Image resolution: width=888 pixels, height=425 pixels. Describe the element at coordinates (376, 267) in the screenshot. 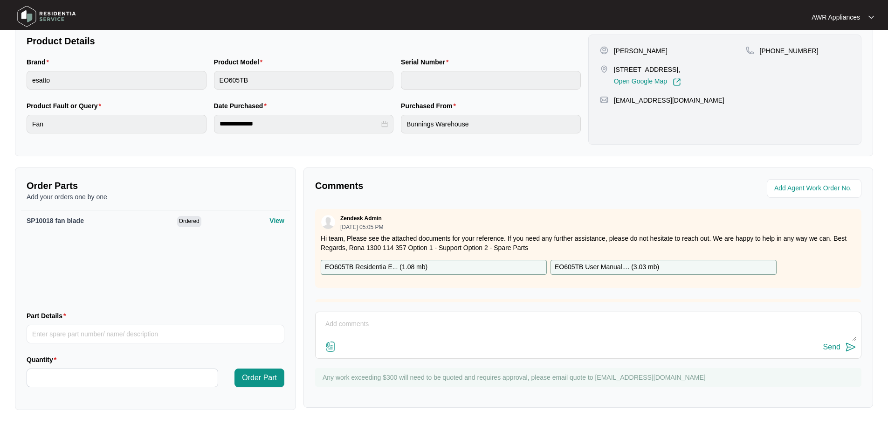

I see `p: EO605TB Residentia E... ( 1.08 mb )` at that location.